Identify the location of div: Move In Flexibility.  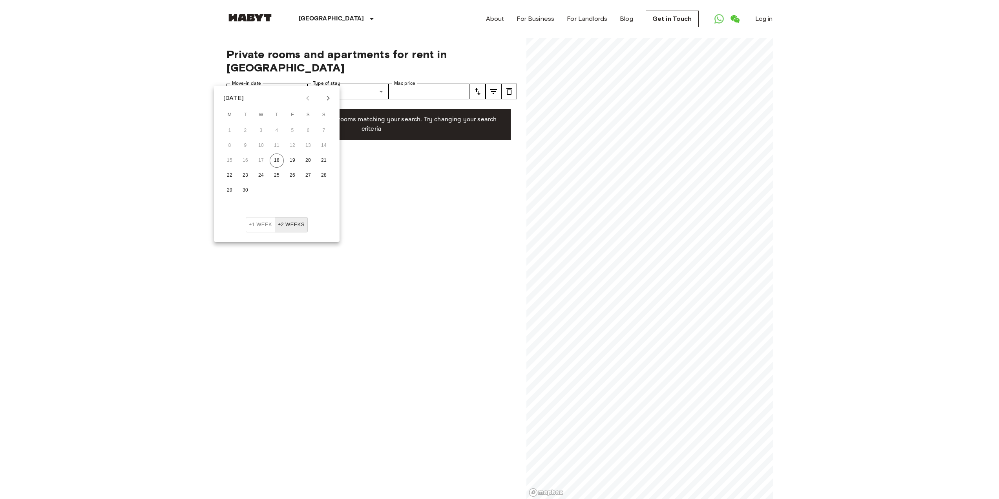
(277, 225).